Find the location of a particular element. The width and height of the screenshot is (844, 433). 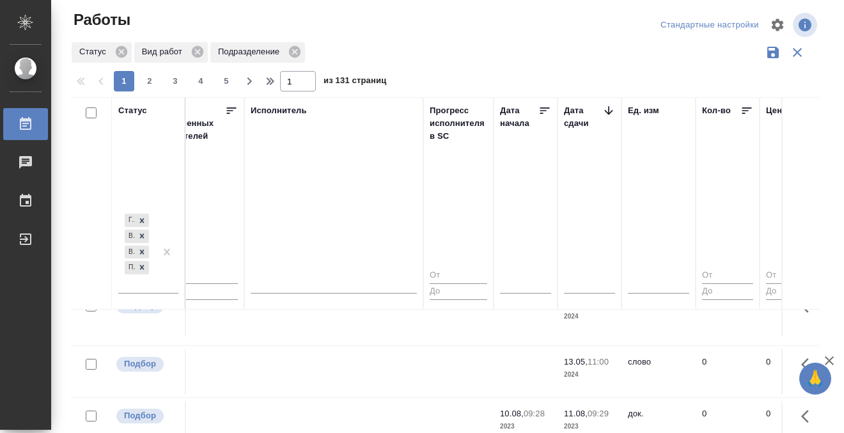

p: Вид работ is located at coordinates (164, 52).